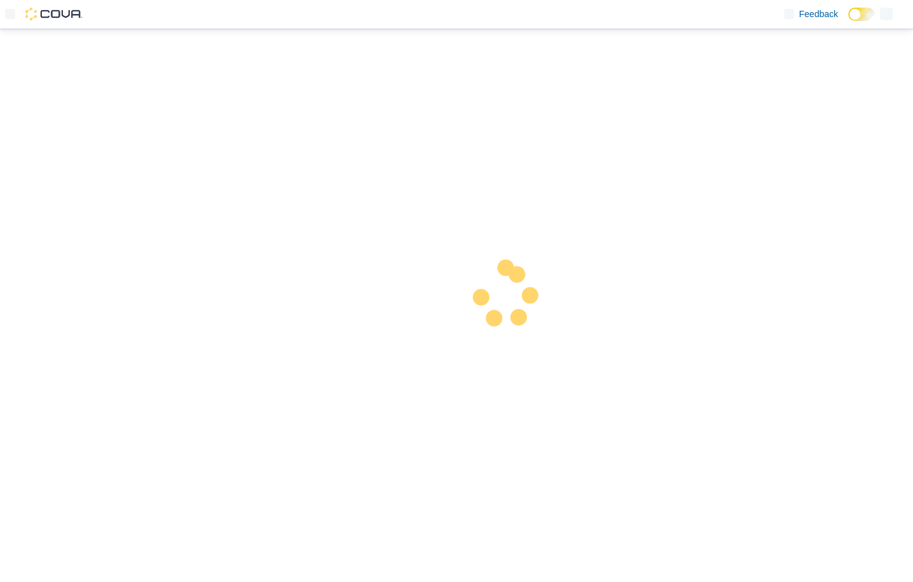 This screenshot has width=913, height=582. Describe the element at coordinates (504, 298) in the screenshot. I see `img: cova-loader` at that location.